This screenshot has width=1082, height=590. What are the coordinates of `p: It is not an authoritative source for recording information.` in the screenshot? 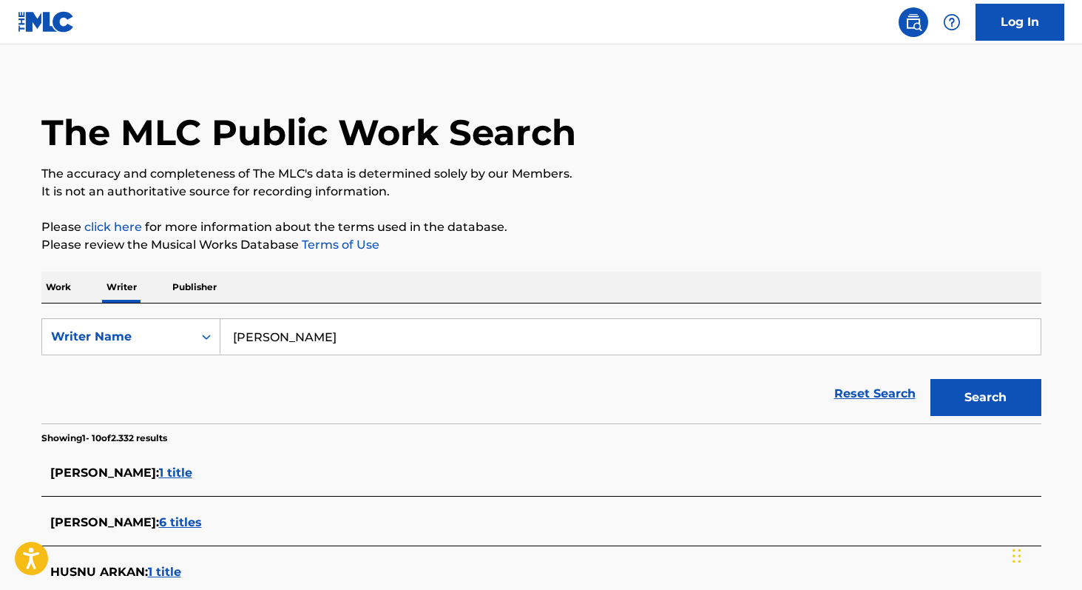 It's located at (541, 192).